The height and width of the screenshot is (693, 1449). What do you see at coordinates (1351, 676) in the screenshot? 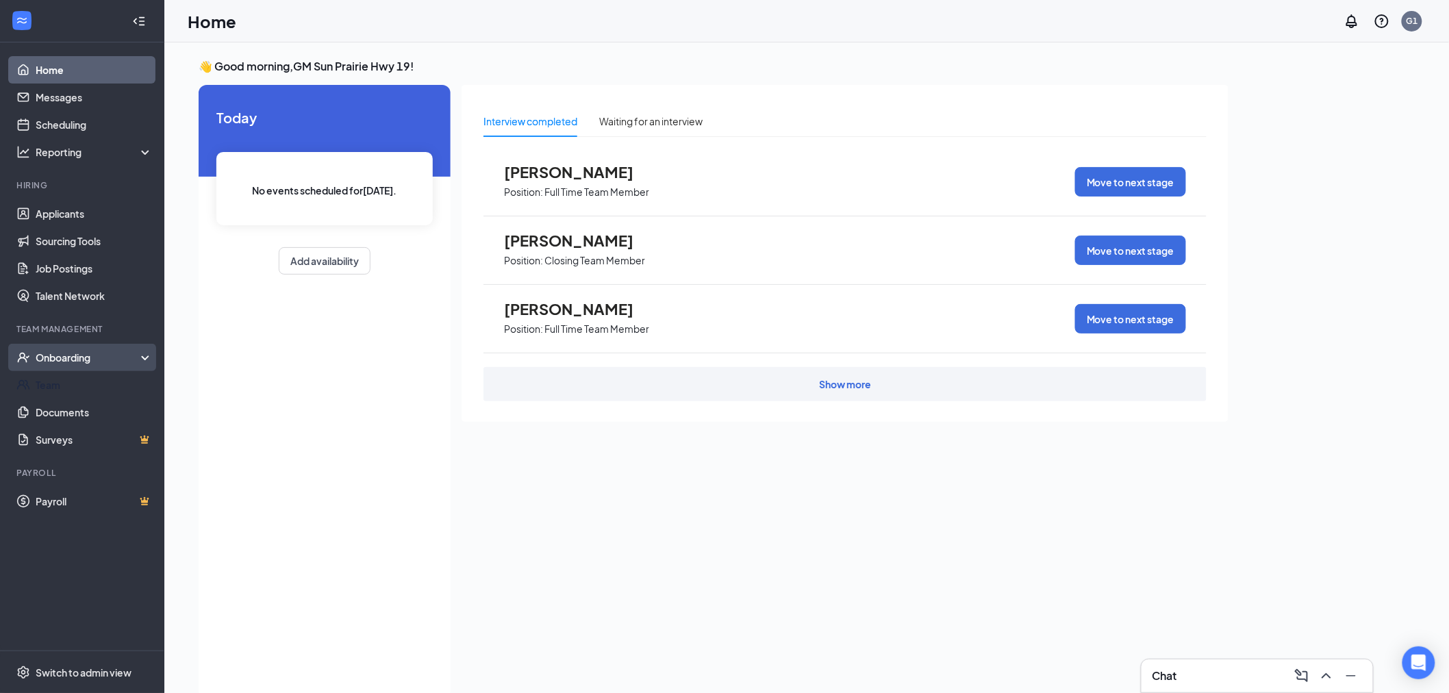
I see `svg: Minimize` at bounding box center [1351, 676].